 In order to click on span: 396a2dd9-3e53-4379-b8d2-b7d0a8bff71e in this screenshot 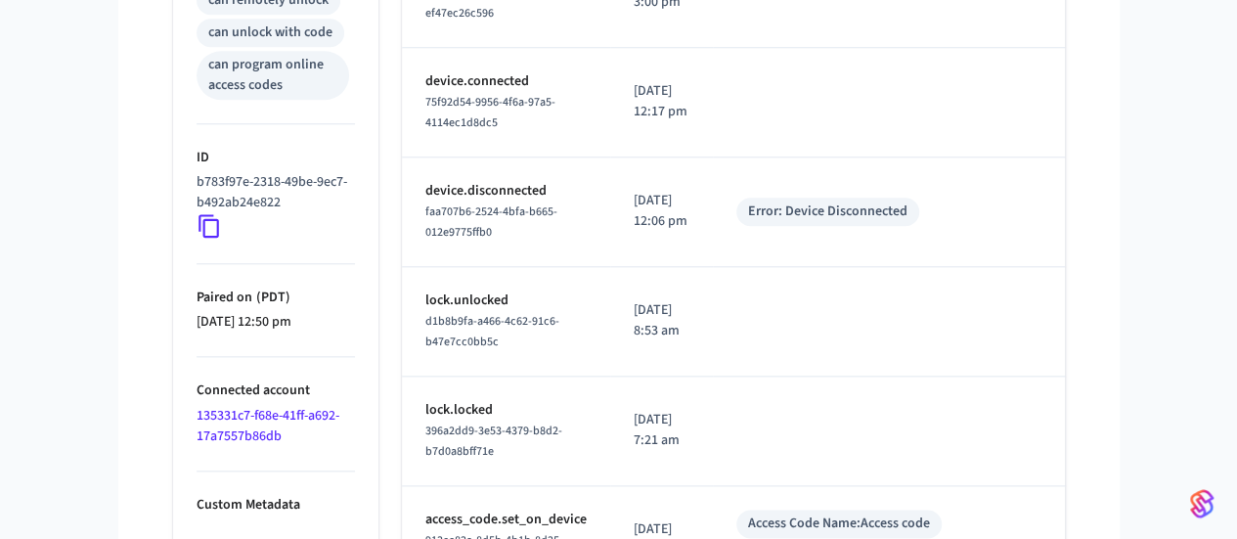, I will do `click(494, 441)`.